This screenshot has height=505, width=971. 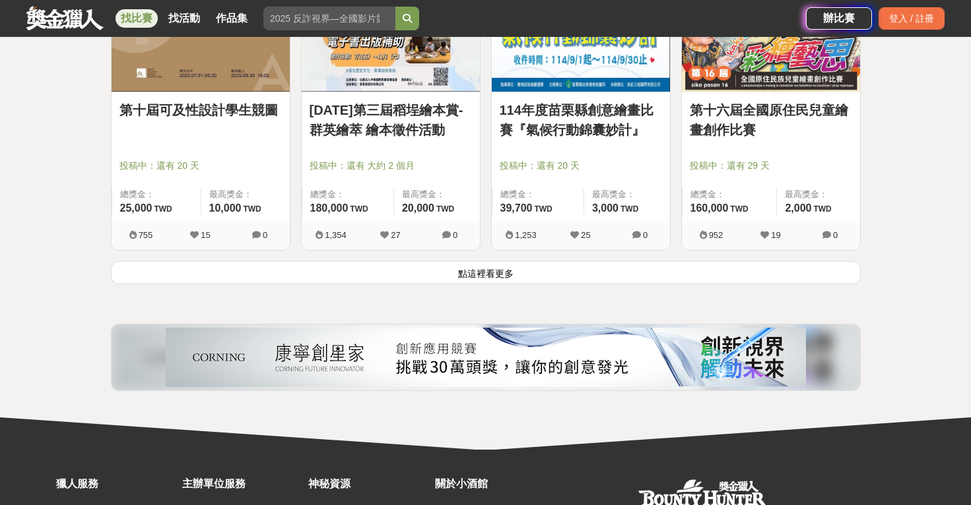 What do you see at coordinates (368, 484) in the screenshot?
I see `div: 神秘資源` at bounding box center [368, 484].